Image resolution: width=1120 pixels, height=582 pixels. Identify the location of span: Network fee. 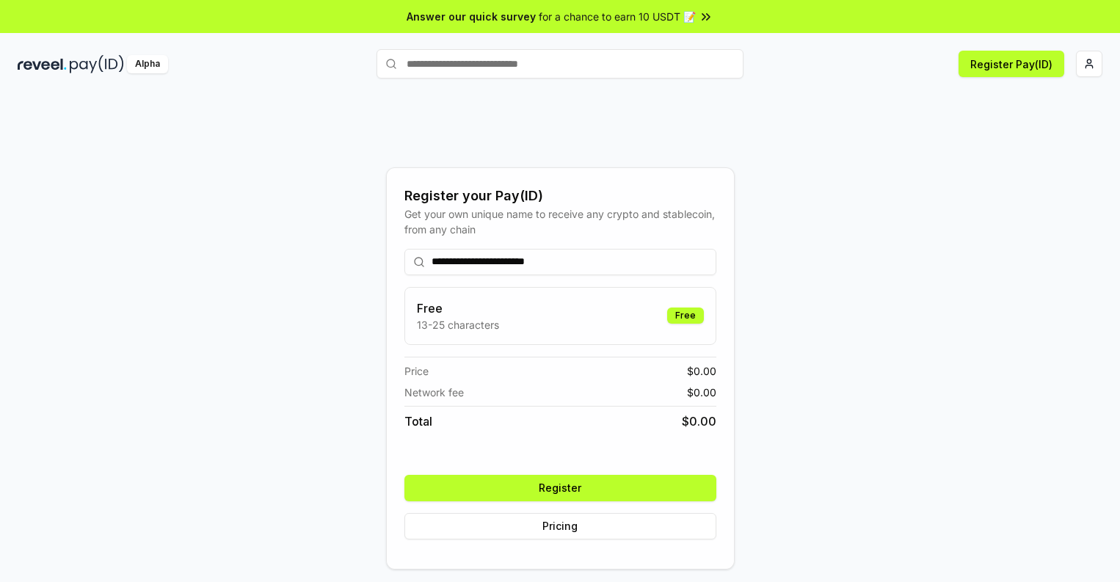
(434, 392).